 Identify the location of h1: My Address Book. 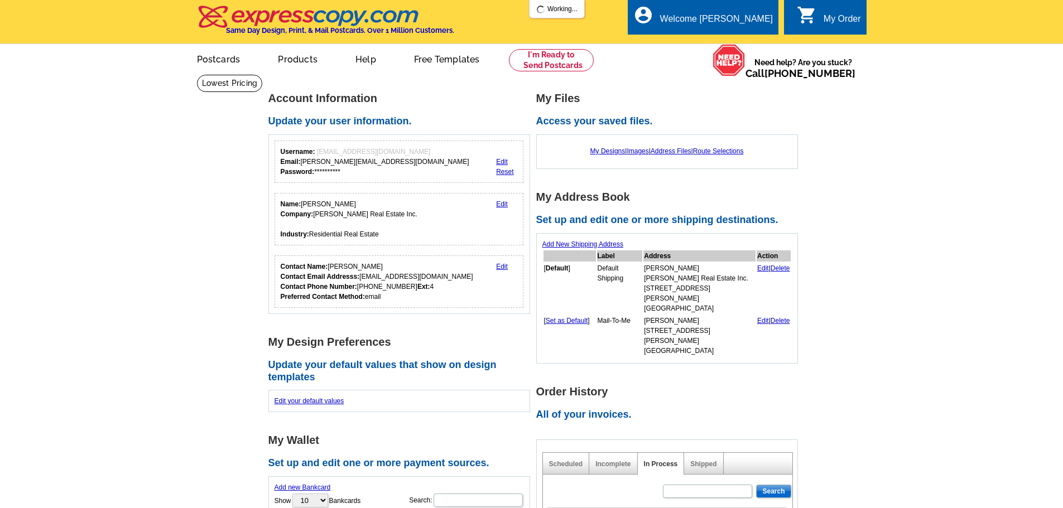
(670, 197).